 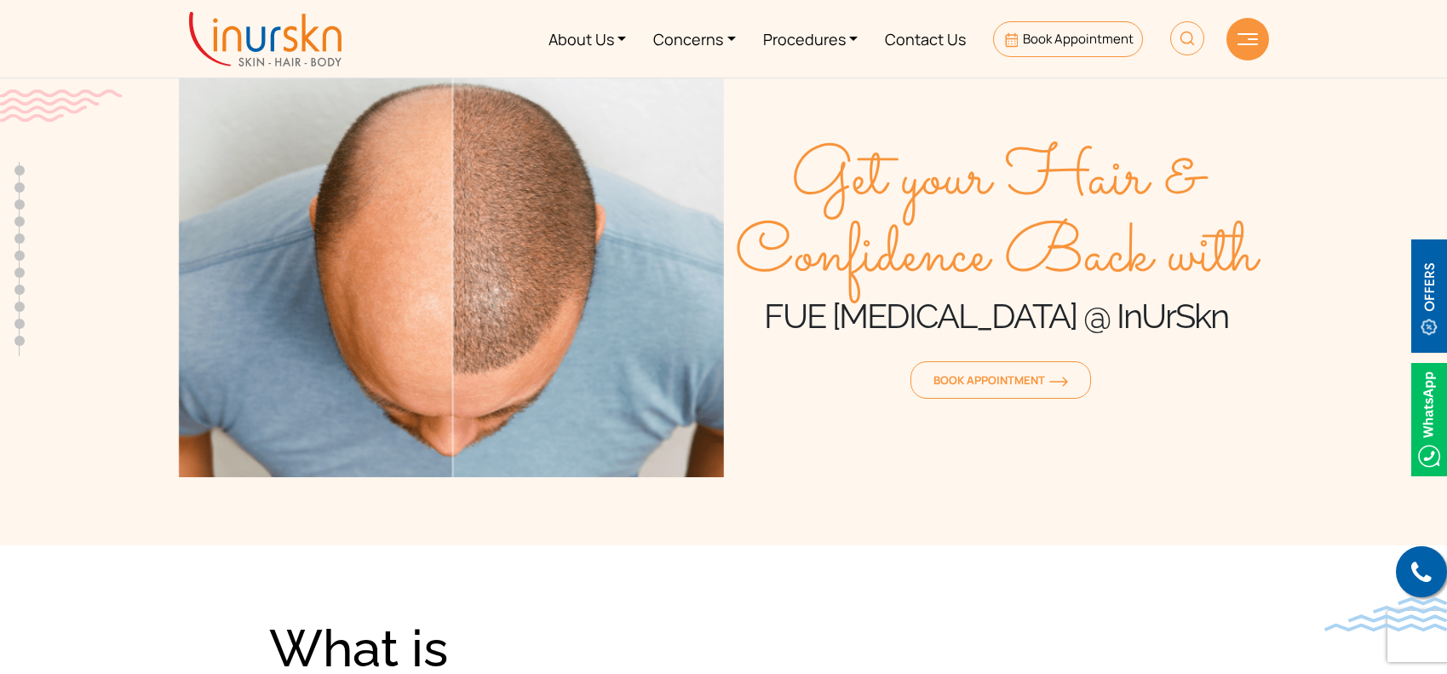 What do you see at coordinates (588, 38) in the screenshot?
I see `a: About Us` at bounding box center [588, 38].